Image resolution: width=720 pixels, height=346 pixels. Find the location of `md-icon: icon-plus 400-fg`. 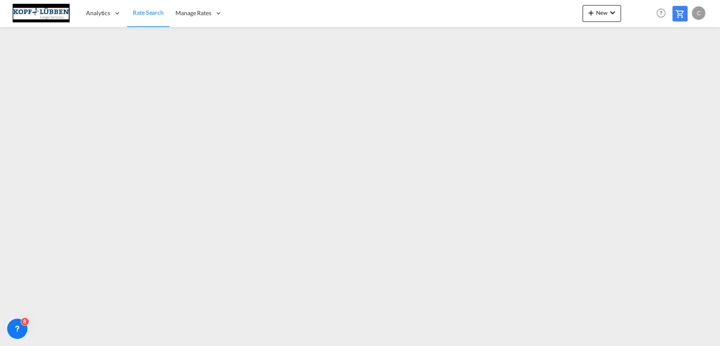

md-icon: icon-plus 400-fg is located at coordinates (591, 13).